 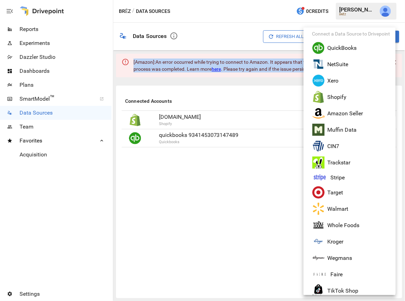 What do you see at coordinates (352, 113) in the screenshot?
I see `li: Amazon Seller` at bounding box center [352, 113].